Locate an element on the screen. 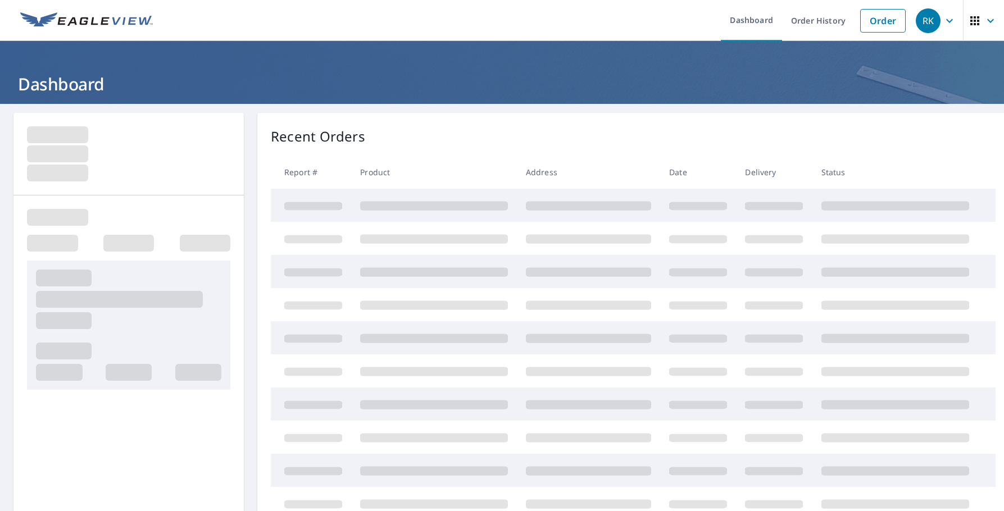 The image size is (1004, 511). img: EV Logo is located at coordinates (87, 21).